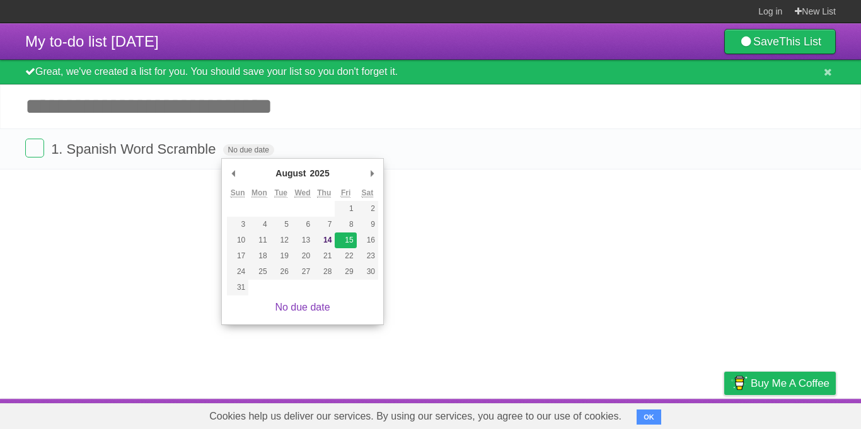 This screenshot has height=429, width=861. Describe the element at coordinates (367, 193) in the screenshot. I see `abbr: Saturday` at that location.